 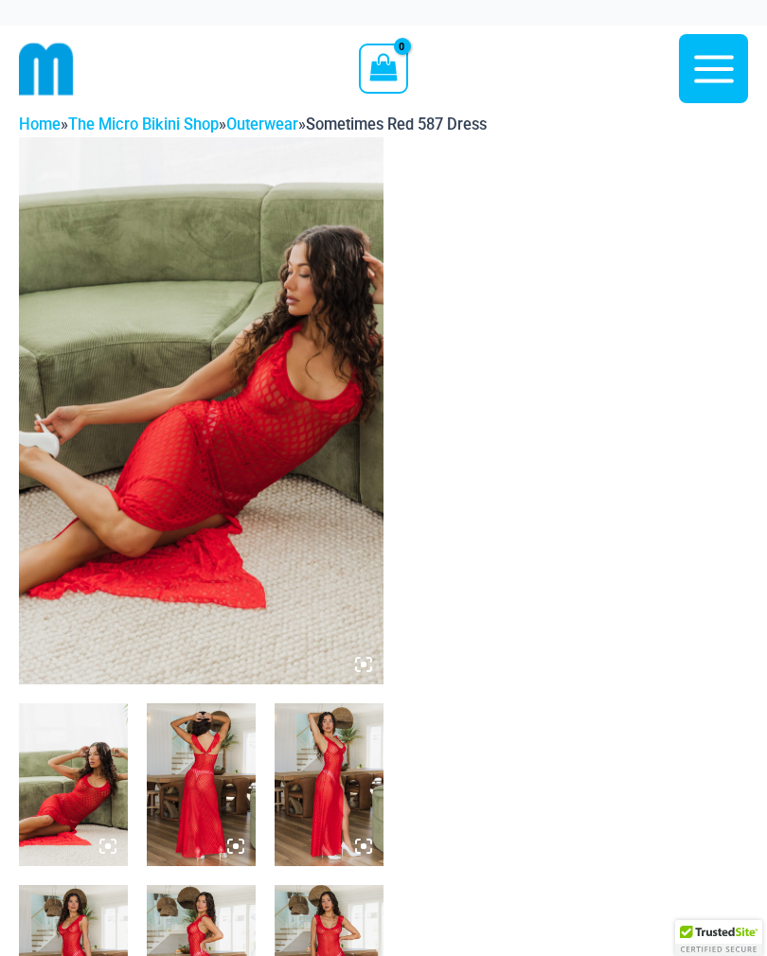 I want to click on img: cropped mm emblem, so click(x=46, y=69).